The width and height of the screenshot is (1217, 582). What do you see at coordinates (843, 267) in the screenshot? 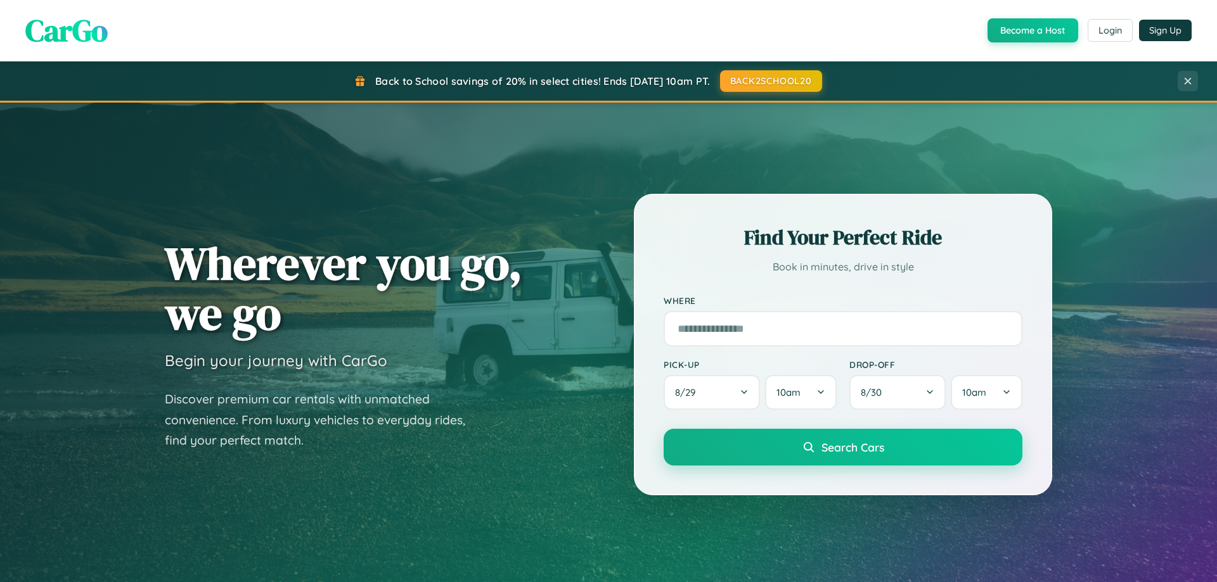
I see `p: Book in minutes, drive in style` at bounding box center [843, 267].